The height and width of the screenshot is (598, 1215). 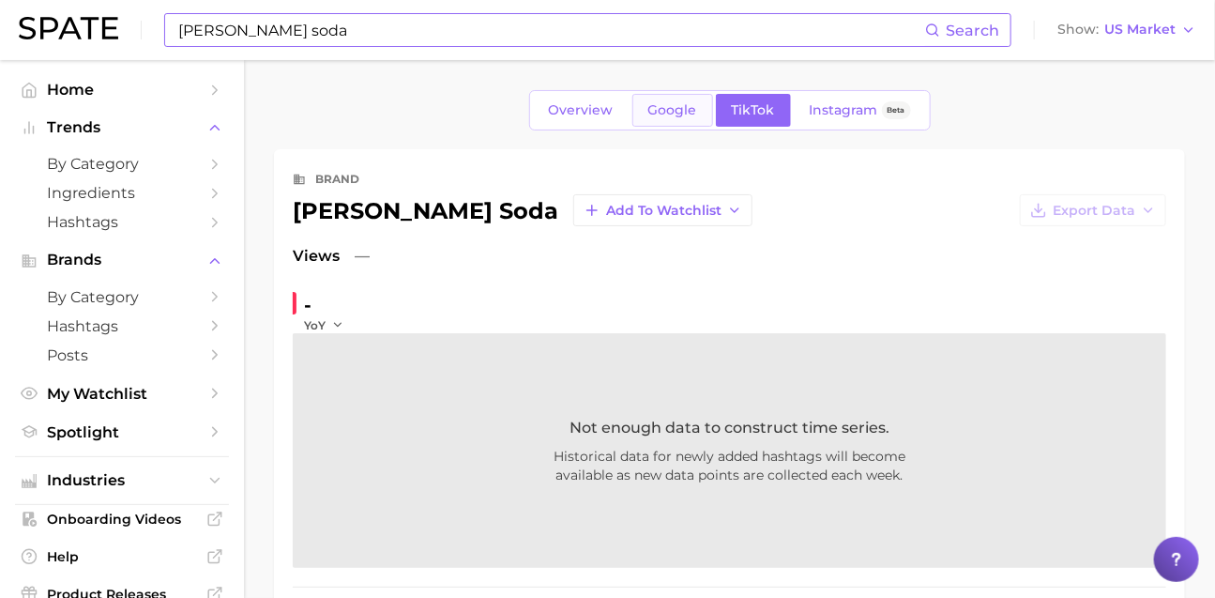 What do you see at coordinates (663, 210) in the screenshot?
I see `button: Add to Watchlist` at bounding box center [663, 210].